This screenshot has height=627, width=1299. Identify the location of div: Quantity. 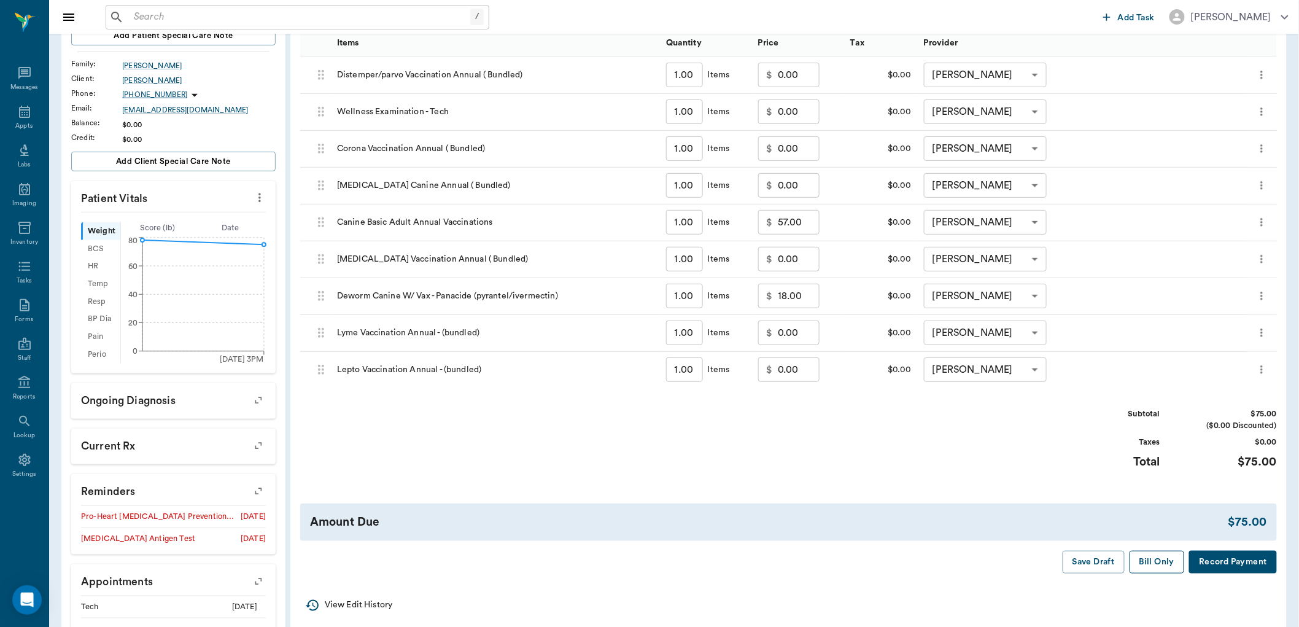
(684, 43).